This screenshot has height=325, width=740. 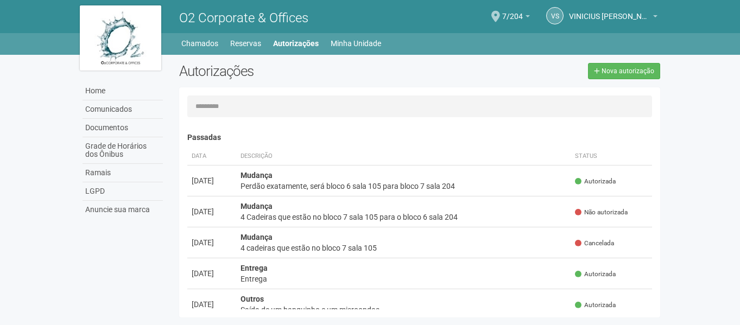 I want to click on span: Nova autorização, so click(x=628, y=71).